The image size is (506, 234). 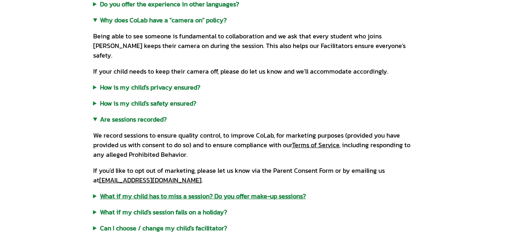 What do you see at coordinates (253, 119) in the screenshot?
I see `summary: Are sessions recorded?` at bounding box center [253, 119].